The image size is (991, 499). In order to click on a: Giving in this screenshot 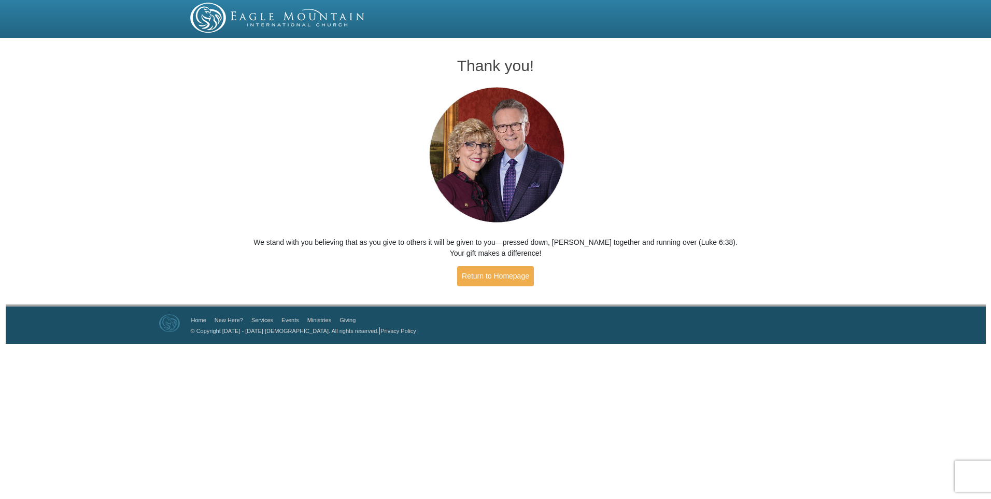, I will do `click(347, 320)`.